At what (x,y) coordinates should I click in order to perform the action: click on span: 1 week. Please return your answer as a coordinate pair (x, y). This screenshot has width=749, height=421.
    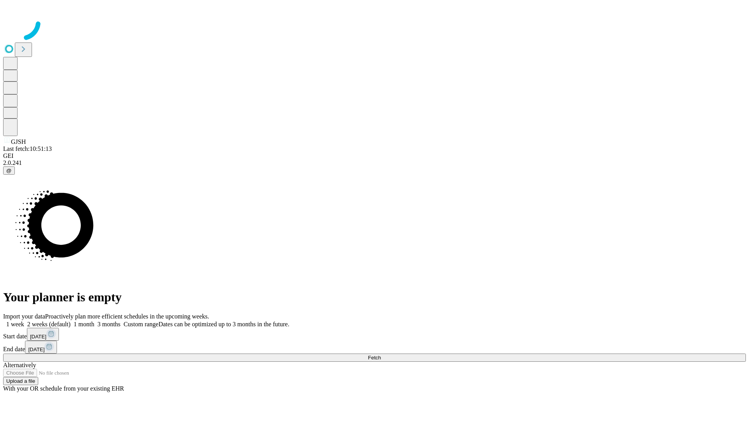
    Looking at the image, I should click on (15, 324).